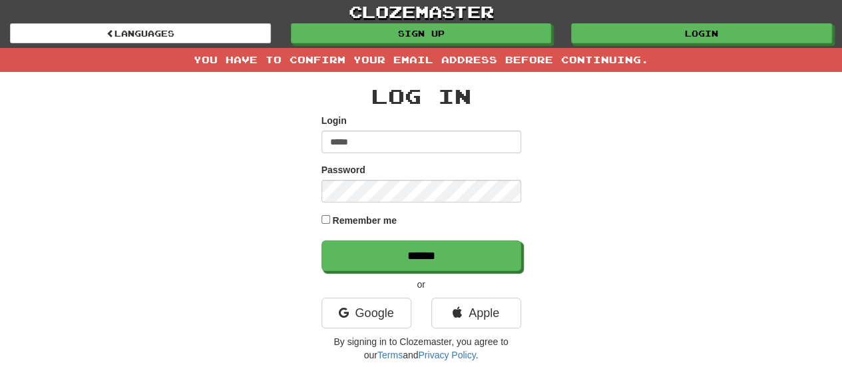 Image resolution: width=842 pixels, height=367 pixels. What do you see at coordinates (446, 355) in the screenshot?
I see `a: Privacy Policy` at bounding box center [446, 355].